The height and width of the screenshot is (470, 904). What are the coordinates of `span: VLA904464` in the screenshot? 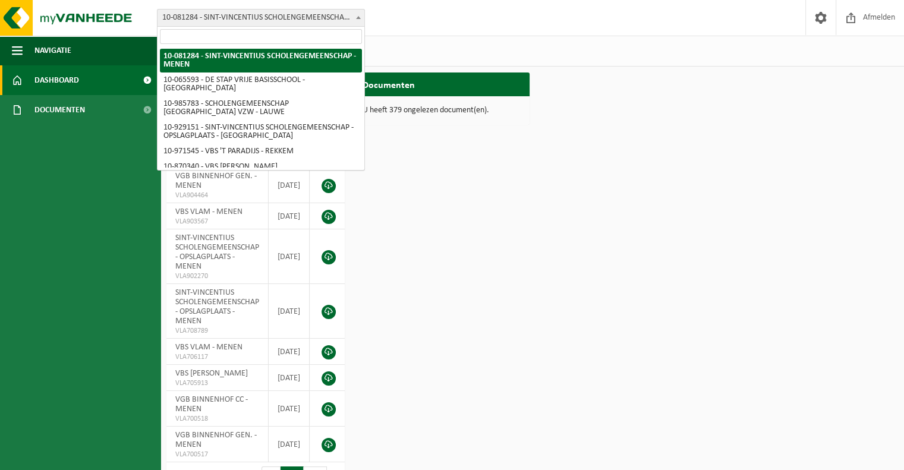 It's located at (217, 195).